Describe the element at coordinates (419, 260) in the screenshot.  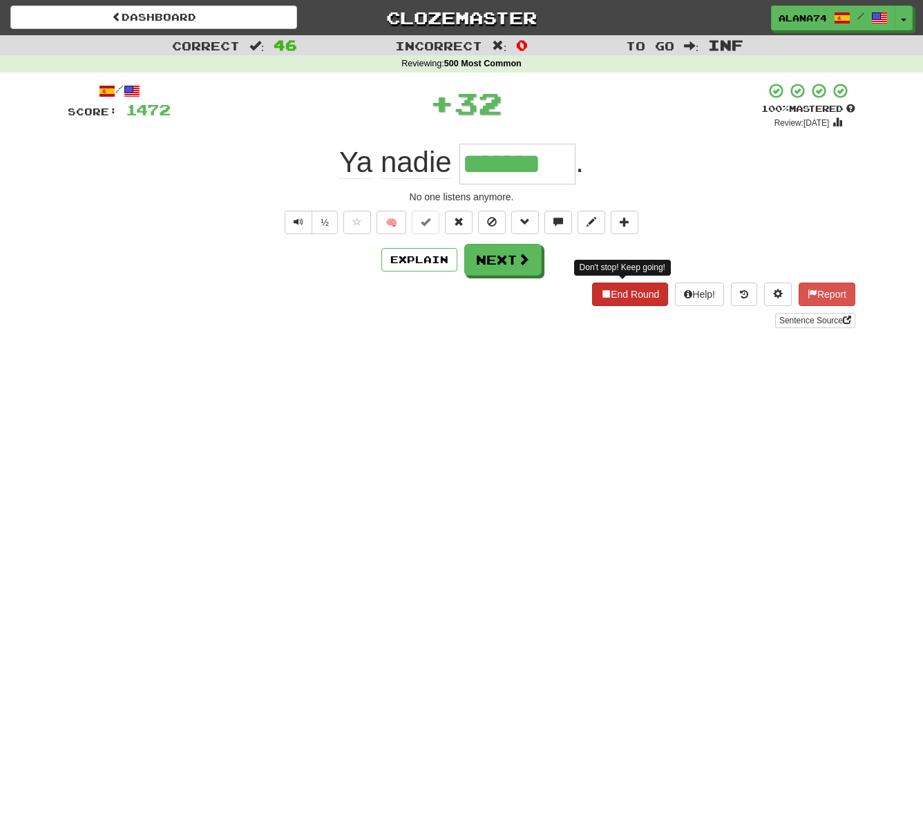
I see `button: Explain` at that location.